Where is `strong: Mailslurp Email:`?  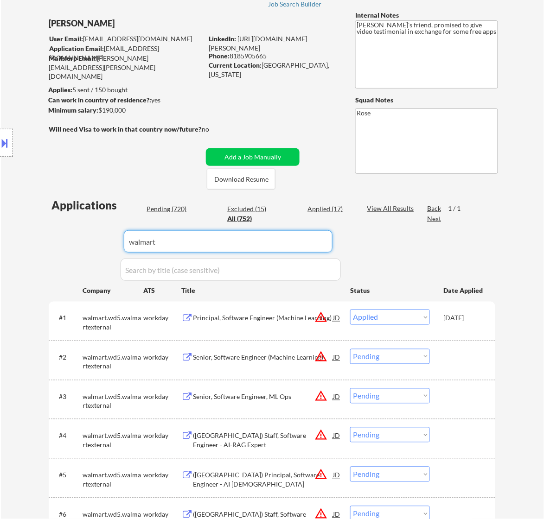 strong: Mailslurp Email: is located at coordinates (73, 58).